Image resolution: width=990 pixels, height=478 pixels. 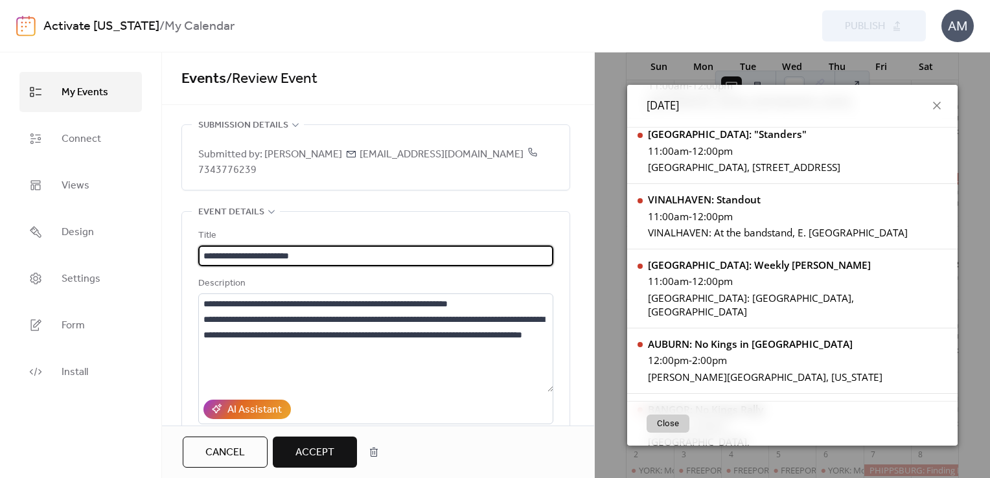 I want to click on span: Submission details, so click(x=243, y=126).